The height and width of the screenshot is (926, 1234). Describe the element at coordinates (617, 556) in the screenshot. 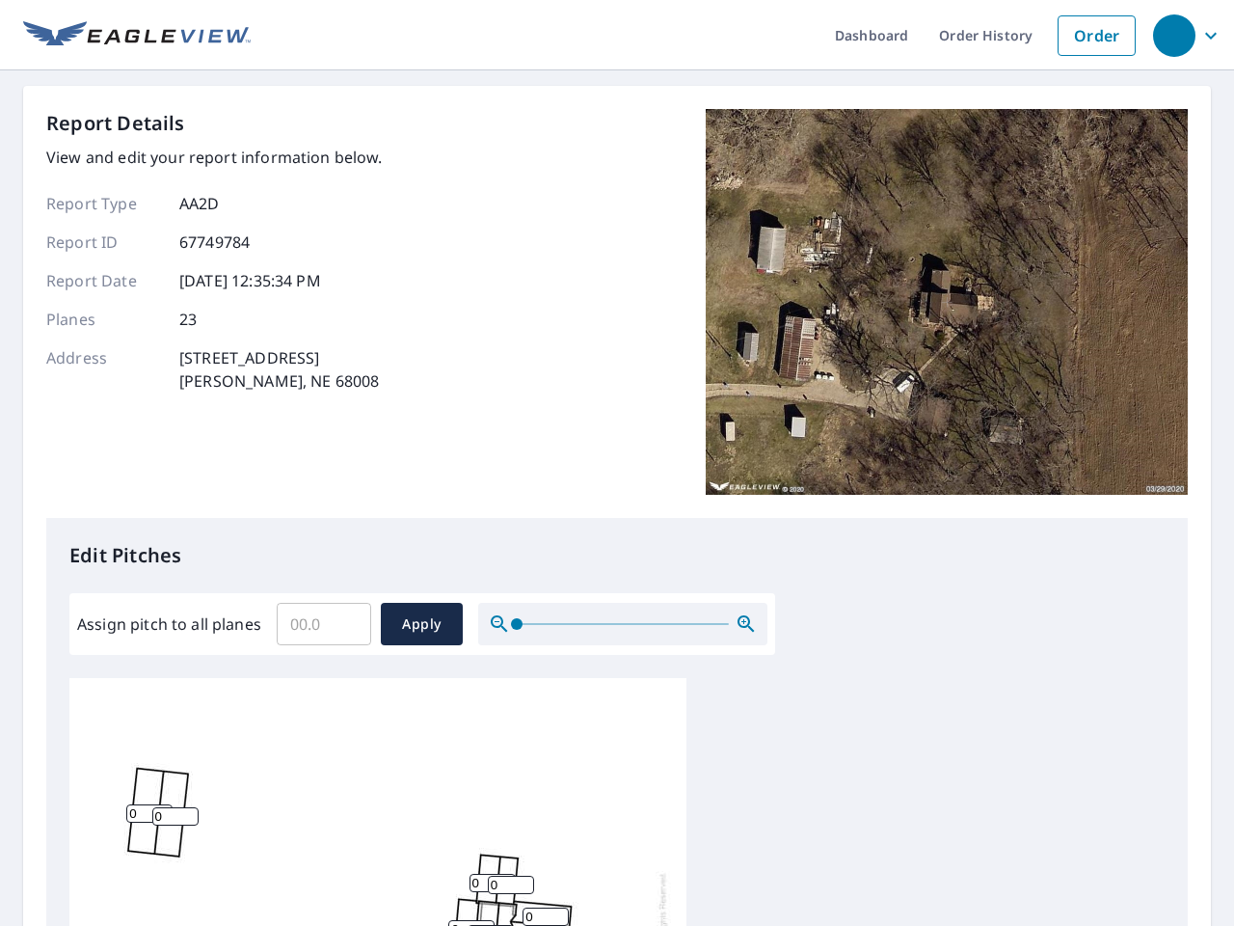

I see `p: Edit Pitches` at that location.